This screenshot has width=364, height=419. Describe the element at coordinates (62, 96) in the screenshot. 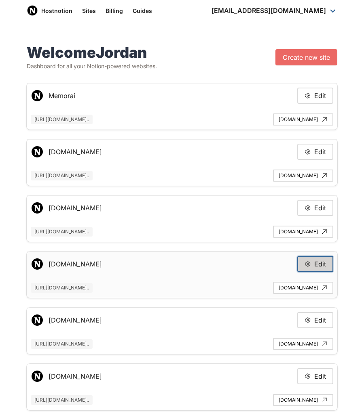

I see `h5: Memorai` at that location.